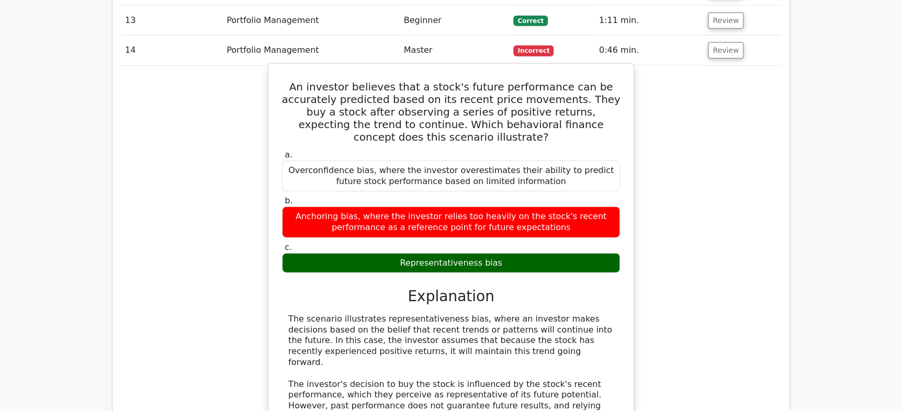 This screenshot has height=411, width=902. What do you see at coordinates (455, 20) in the screenshot?
I see `td: Beginner` at bounding box center [455, 20].